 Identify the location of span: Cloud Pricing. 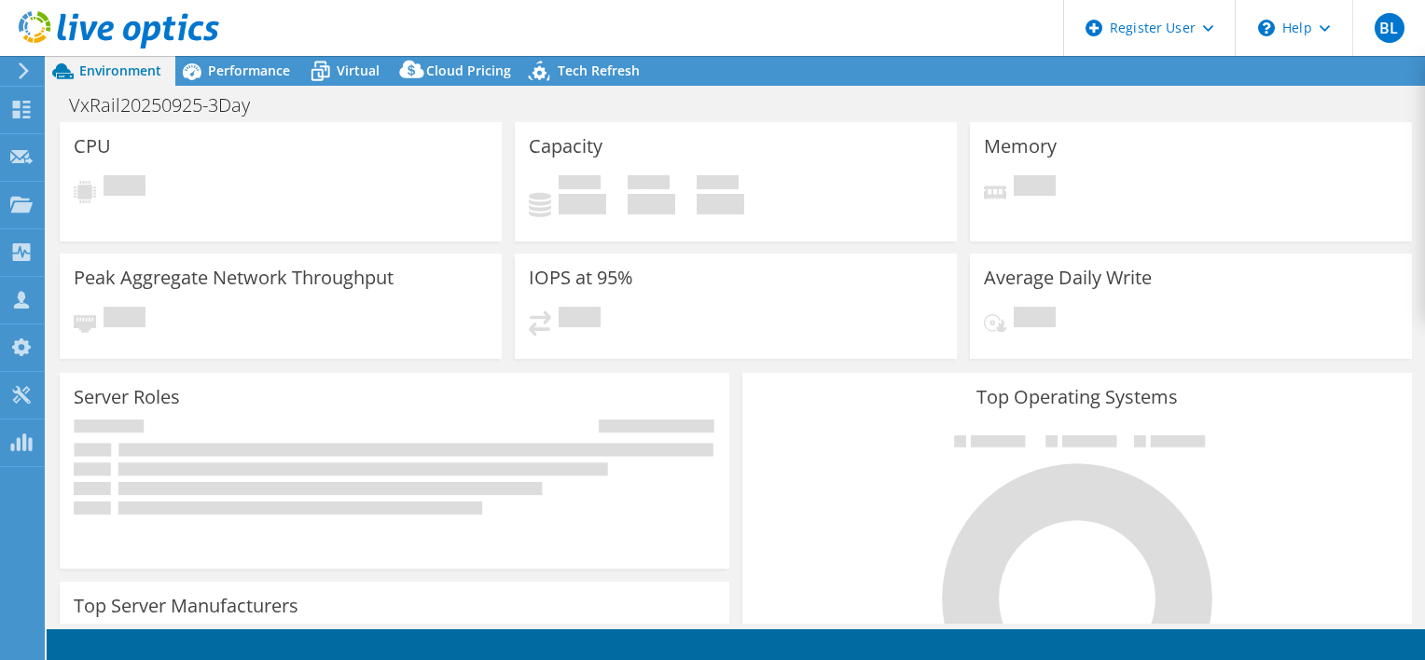
(468, 70).